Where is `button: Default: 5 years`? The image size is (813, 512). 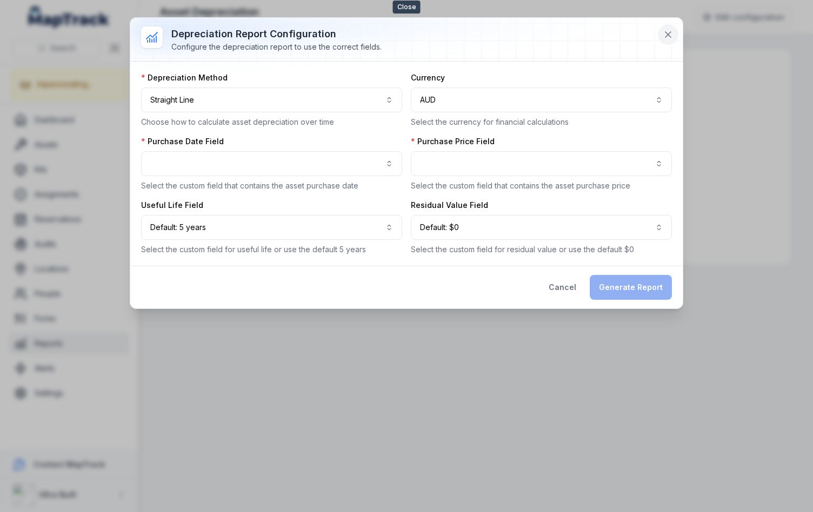 button: Default: 5 years is located at coordinates (271, 228).